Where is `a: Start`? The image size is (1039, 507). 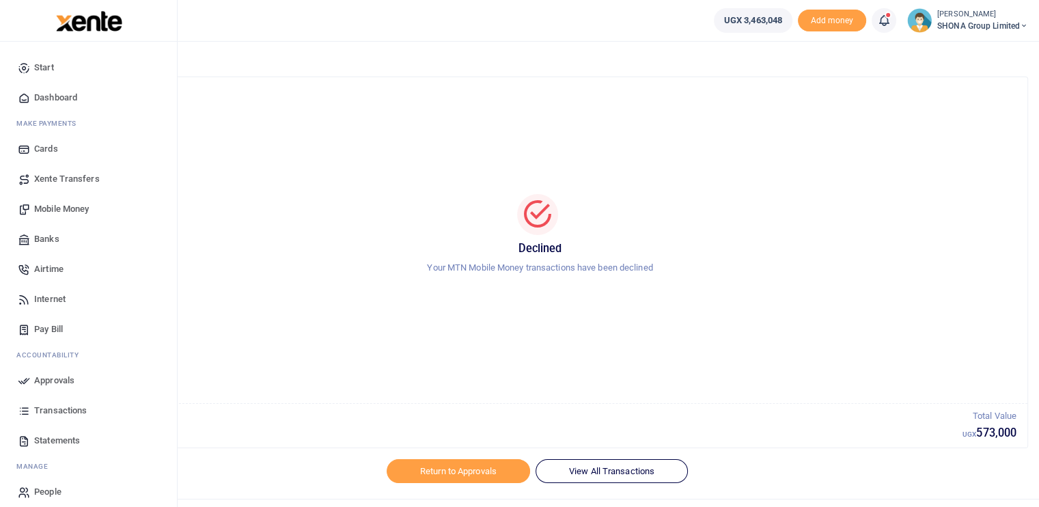 a: Start is located at coordinates (88, 68).